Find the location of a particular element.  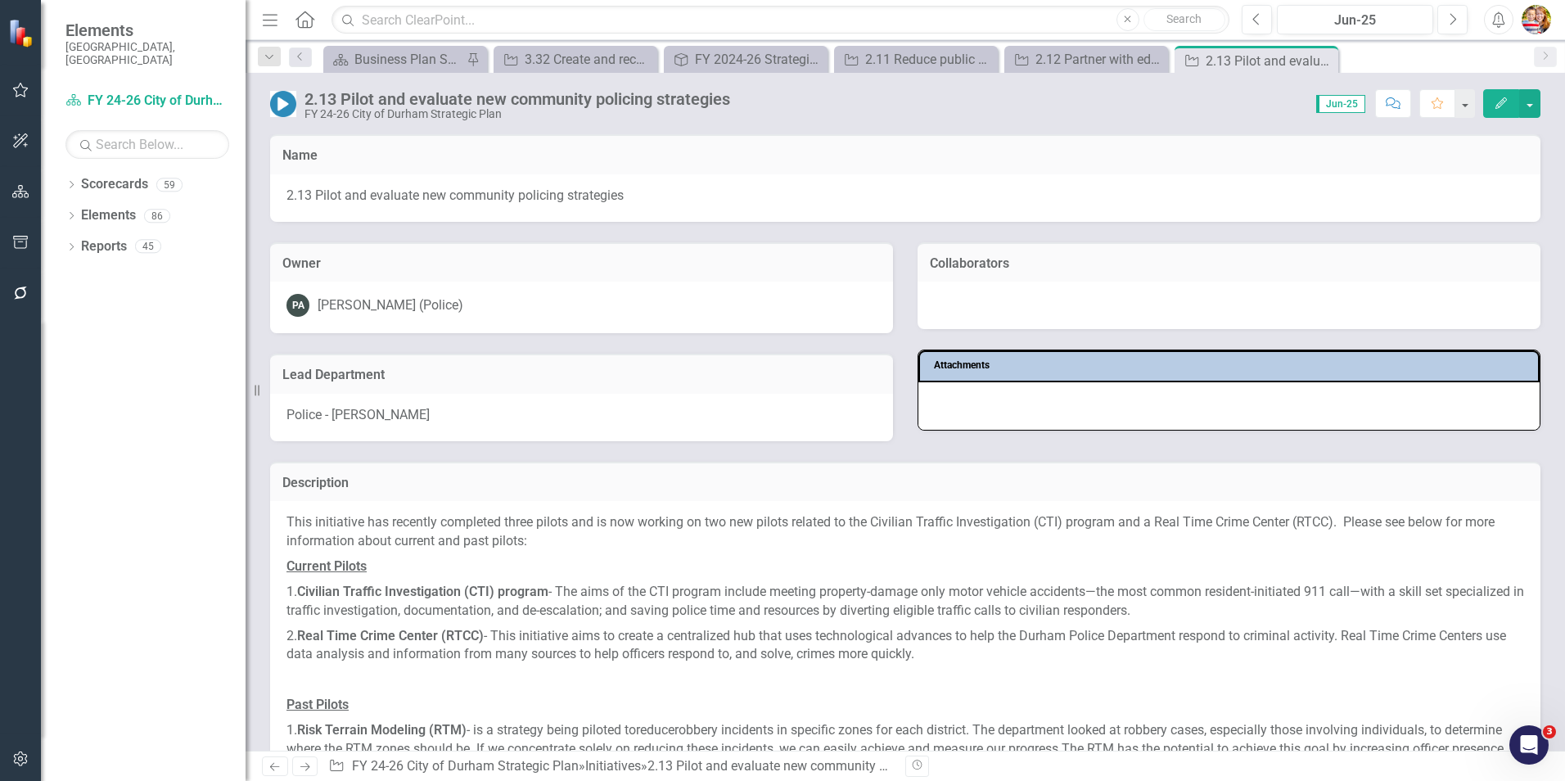

span: robbery incidents in specific zones for each district. The department looked at robbery cases, es... is located at coordinates (894, 739).